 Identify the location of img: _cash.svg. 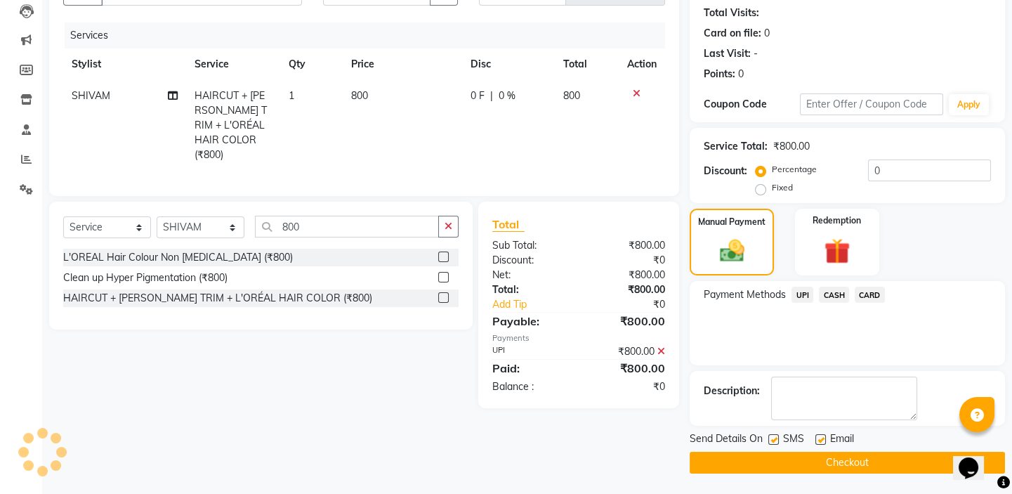
(732, 251).